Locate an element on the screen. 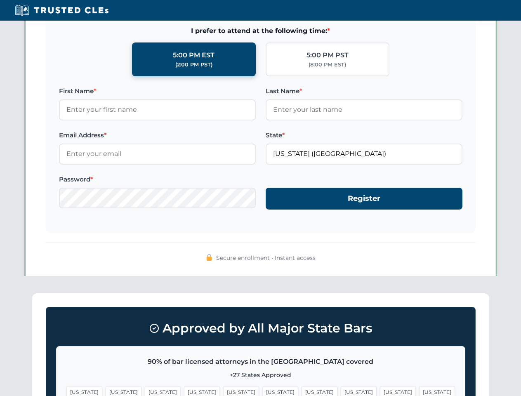  label: Email Address is located at coordinates (157, 135).